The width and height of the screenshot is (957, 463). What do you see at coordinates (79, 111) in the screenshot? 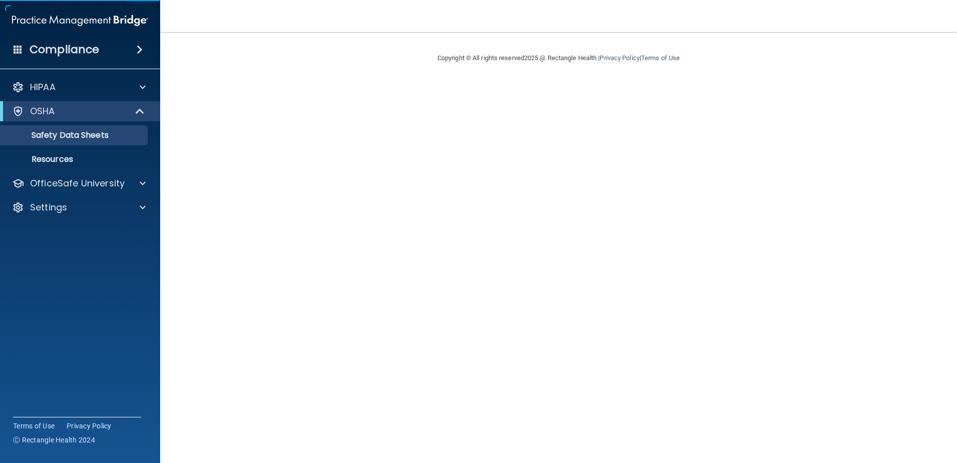
I see `a: OSHA` at bounding box center [79, 111].